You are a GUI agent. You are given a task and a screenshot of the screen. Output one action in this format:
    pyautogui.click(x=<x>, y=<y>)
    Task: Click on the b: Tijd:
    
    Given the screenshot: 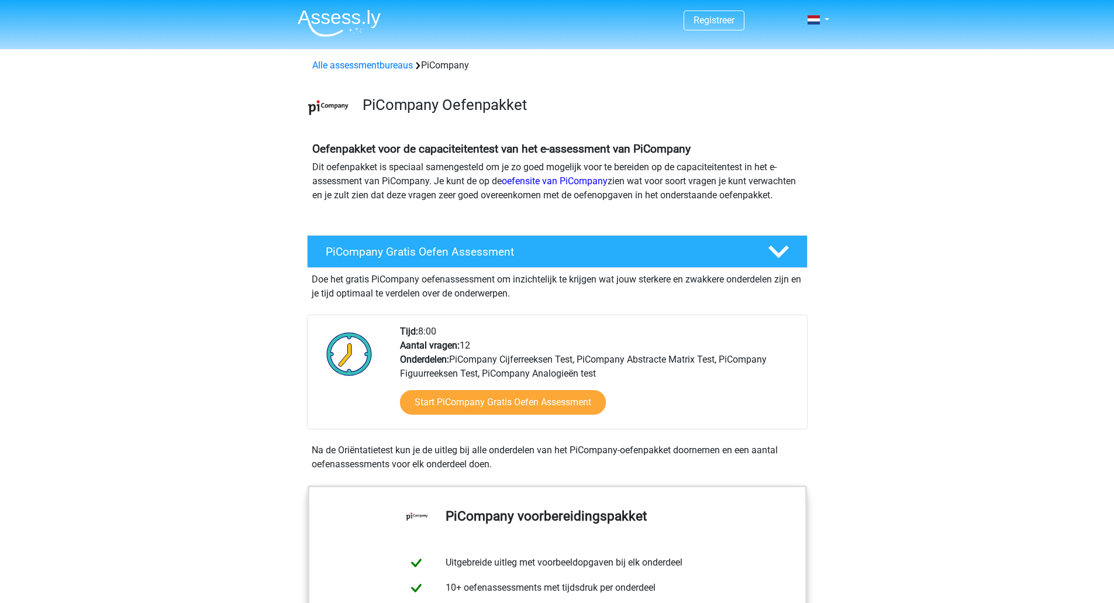 What is the action you would take?
    pyautogui.click(x=409, y=331)
    